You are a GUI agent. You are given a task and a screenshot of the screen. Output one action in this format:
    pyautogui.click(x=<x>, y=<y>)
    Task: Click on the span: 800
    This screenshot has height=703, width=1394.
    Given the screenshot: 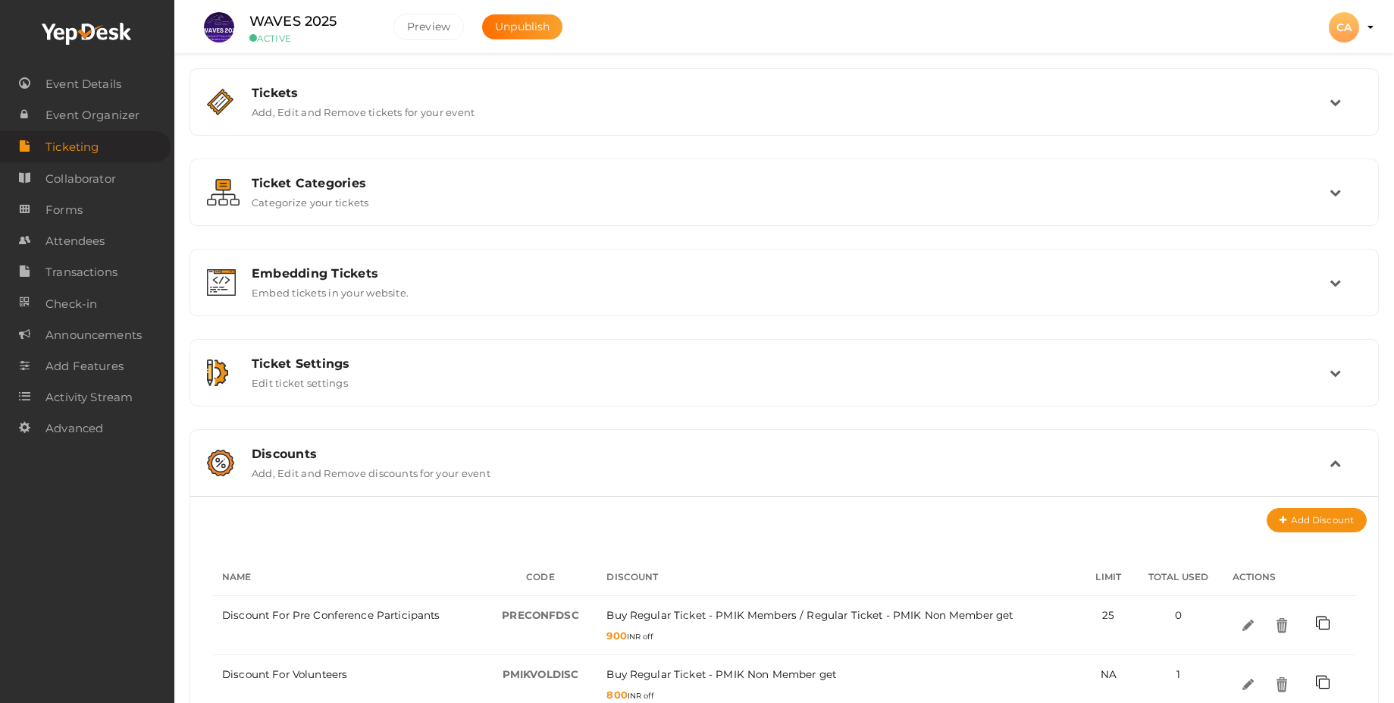 What is the action you would take?
    pyautogui.click(x=616, y=694)
    